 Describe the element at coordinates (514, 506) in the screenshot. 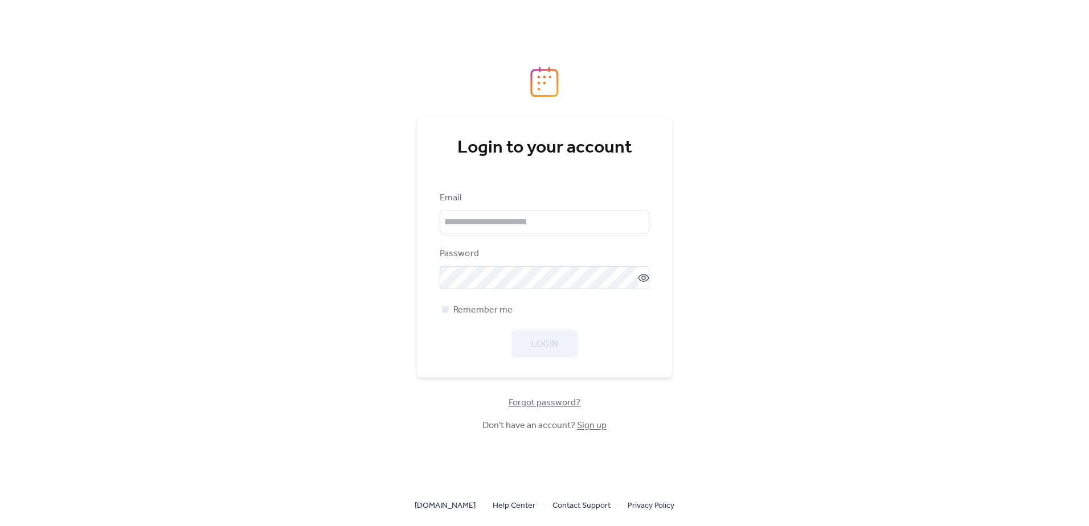

I see `span: Help Center` at that location.